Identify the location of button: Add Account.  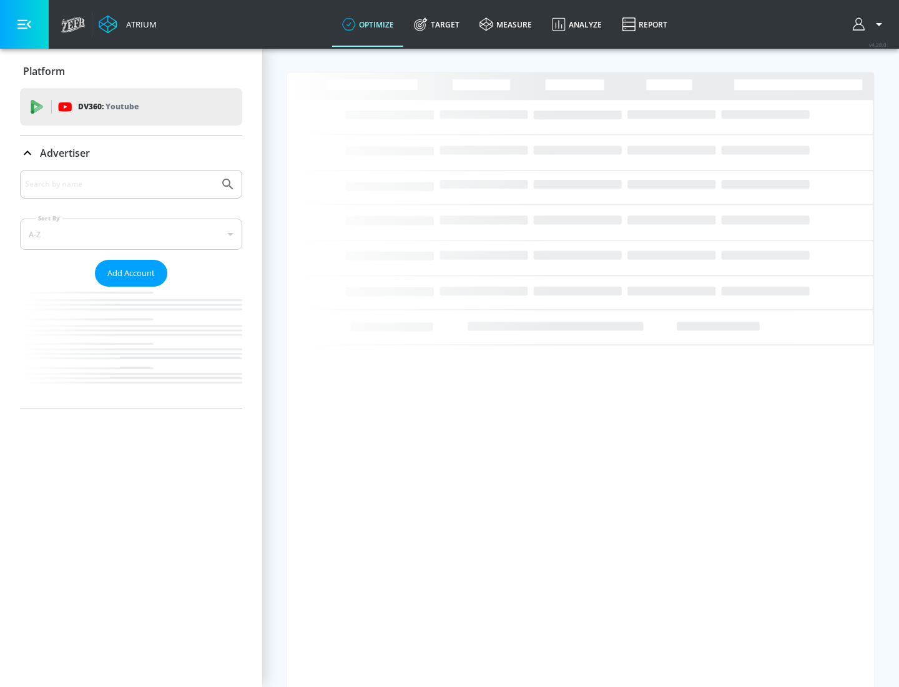
(131, 273).